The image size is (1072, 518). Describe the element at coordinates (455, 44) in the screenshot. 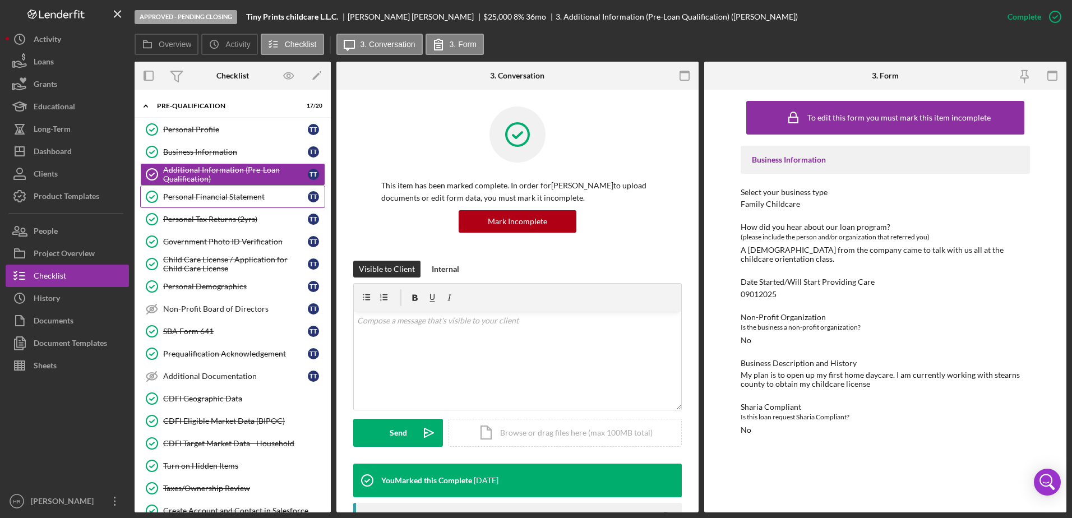

I see `button: 3. Form` at that location.